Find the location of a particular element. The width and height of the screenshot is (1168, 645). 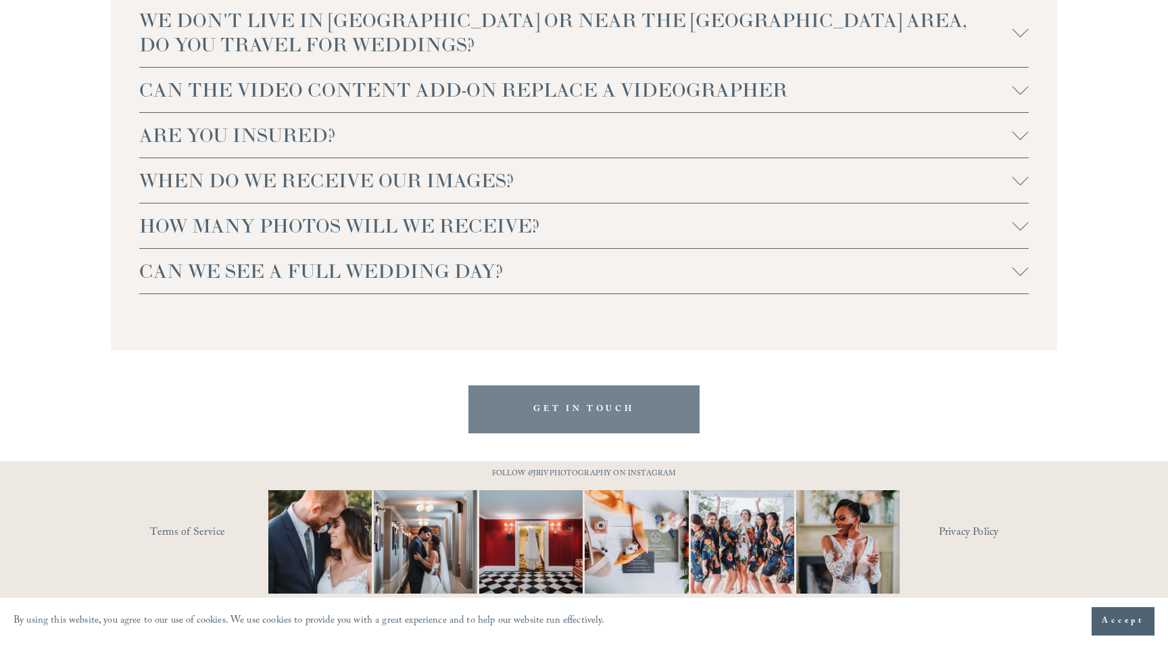

button: Accept is located at coordinates (1122, 621).